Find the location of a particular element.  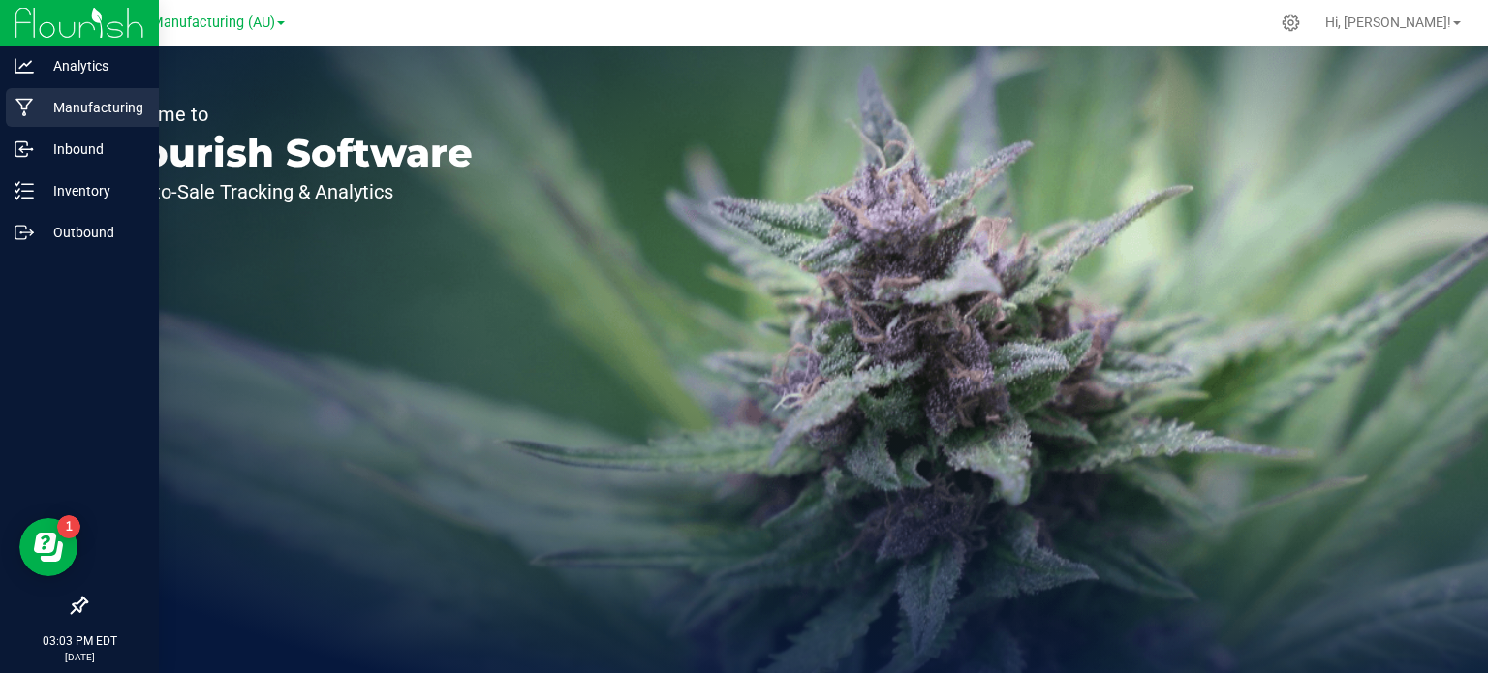

inline-svg: Analytics is located at coordinates (24, 66).